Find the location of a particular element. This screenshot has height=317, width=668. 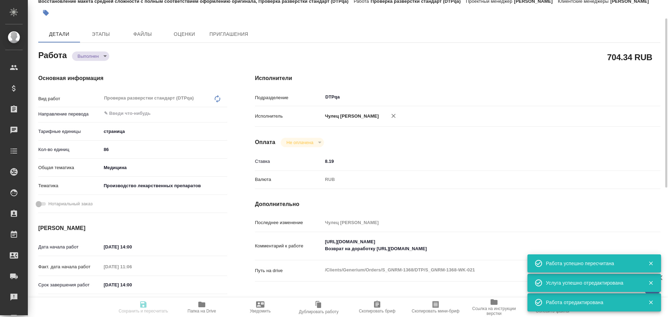

div: RUB is located at coordinates (474, 179).